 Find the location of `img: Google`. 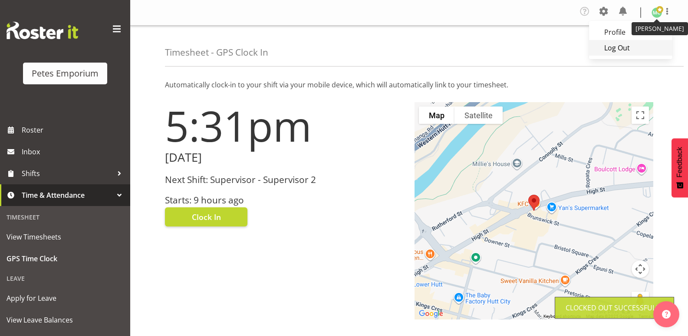

img: Google is located at coordinates (431, 313).